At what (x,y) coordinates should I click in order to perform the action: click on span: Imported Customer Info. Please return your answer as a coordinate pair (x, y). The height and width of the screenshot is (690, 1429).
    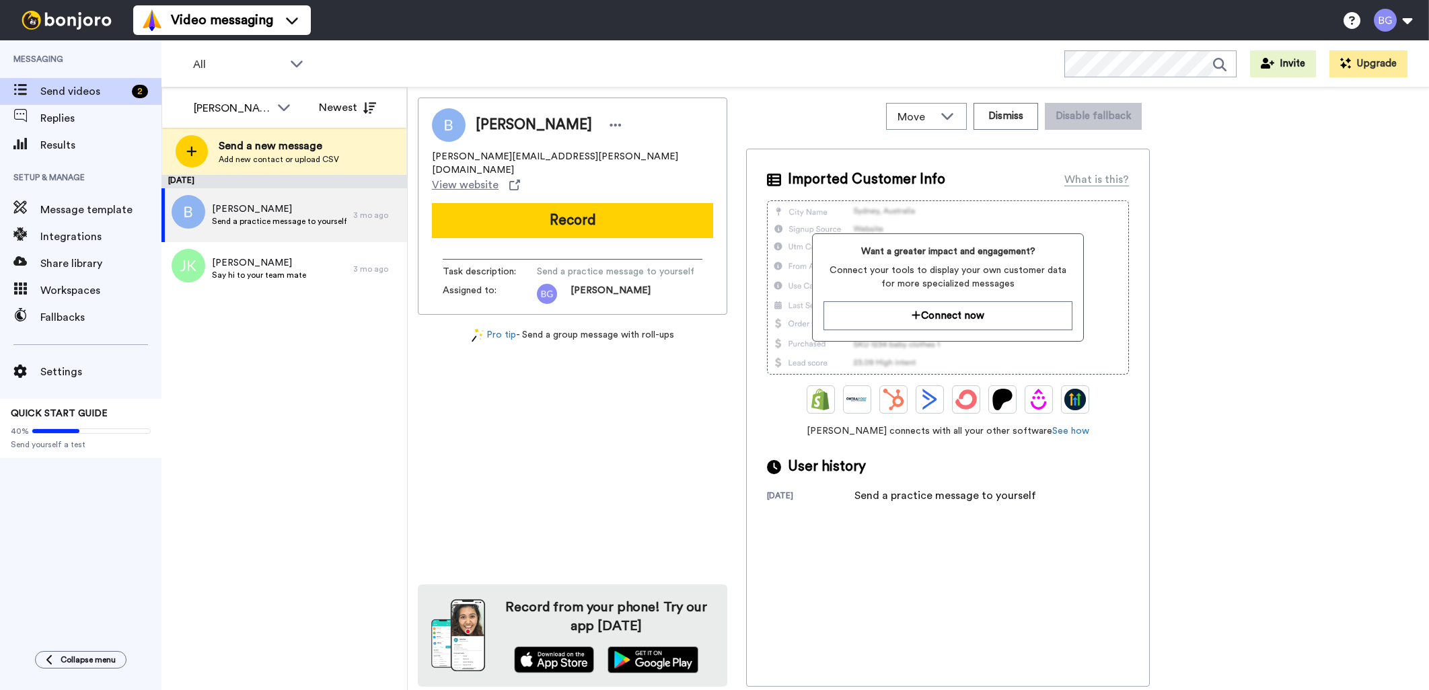
    Looking at the image, I should click on (866, 180).